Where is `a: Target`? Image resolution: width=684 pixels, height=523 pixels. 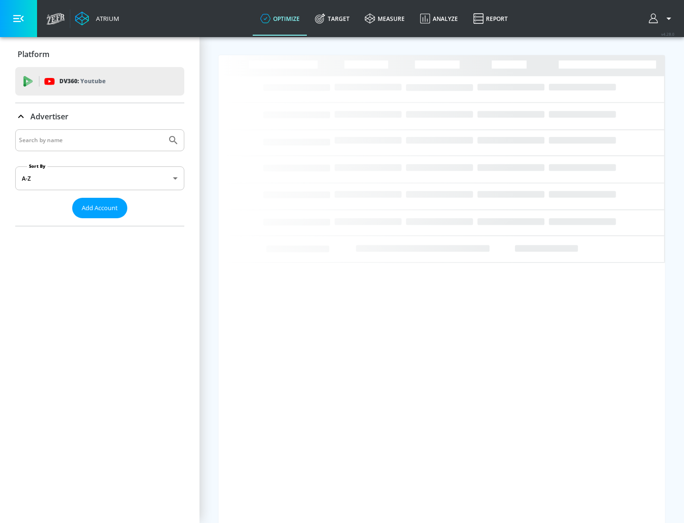
a: Target is located at coordinates (332, 19).